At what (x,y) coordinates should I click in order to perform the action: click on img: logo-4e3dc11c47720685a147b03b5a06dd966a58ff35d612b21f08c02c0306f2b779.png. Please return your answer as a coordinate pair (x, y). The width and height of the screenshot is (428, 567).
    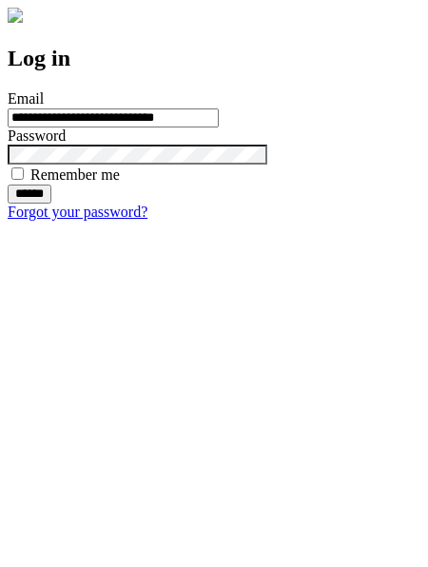
    Looking at the image, I should click on (15, 15).